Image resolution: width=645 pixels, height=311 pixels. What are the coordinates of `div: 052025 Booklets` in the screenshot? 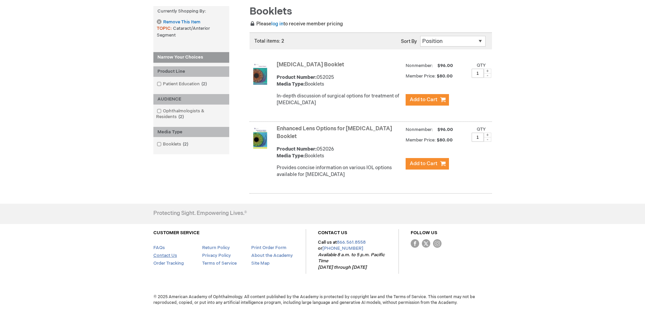 It's located at (339, 81).